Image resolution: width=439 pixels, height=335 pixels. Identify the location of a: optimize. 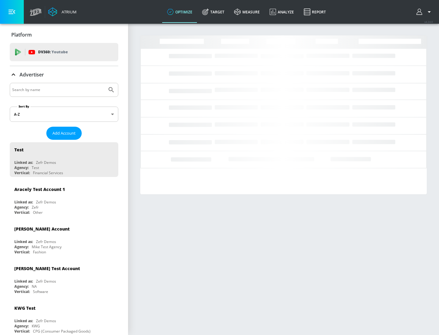
(180, 12).